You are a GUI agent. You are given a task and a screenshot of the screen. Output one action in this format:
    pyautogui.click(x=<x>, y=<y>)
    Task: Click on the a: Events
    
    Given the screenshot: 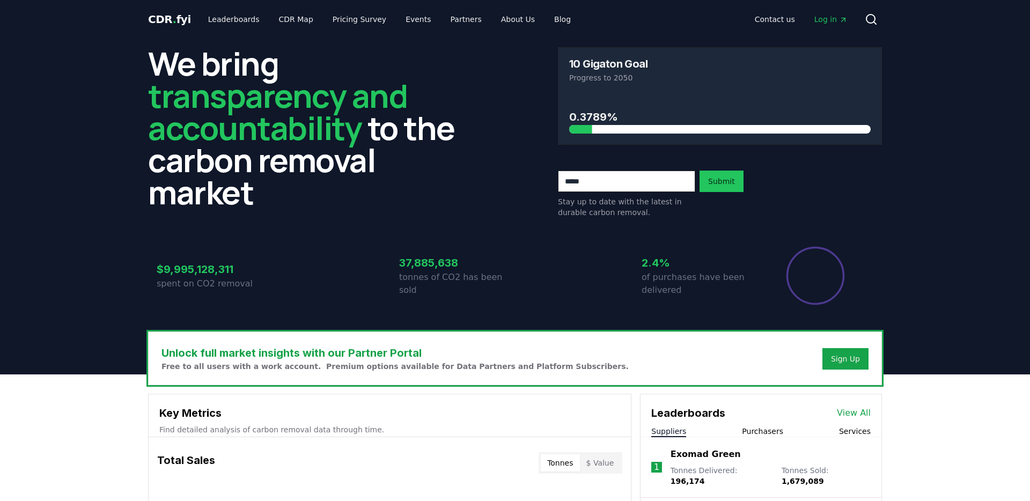 What is the action you would take?
    pyautogui.click(x=418, y=19)
    